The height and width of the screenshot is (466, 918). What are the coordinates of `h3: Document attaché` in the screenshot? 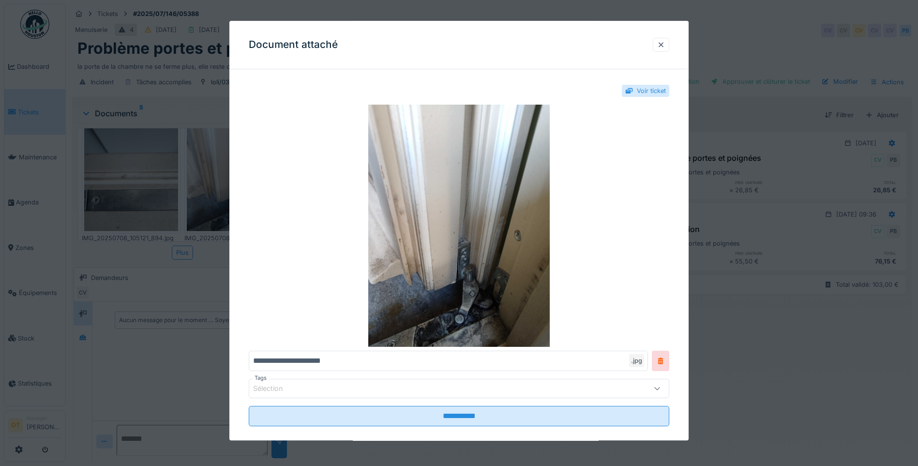 It's located at (293, 45).